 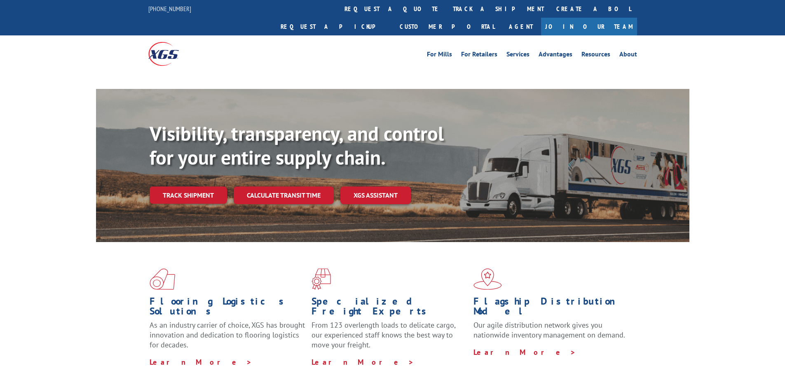 I want to click on a: Track shipment, so click(x=188, y=195).